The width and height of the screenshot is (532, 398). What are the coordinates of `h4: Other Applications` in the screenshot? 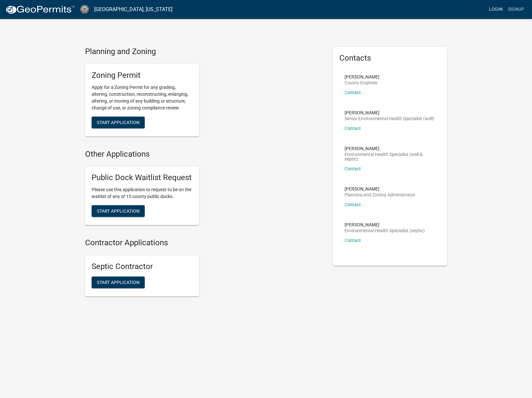 It's located at (204, 154).